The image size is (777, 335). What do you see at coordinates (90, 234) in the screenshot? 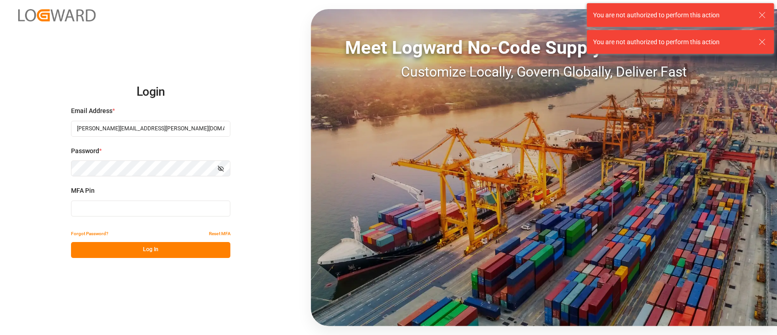
I see `button: Forgot Password?` at bounding box center [90, 234].